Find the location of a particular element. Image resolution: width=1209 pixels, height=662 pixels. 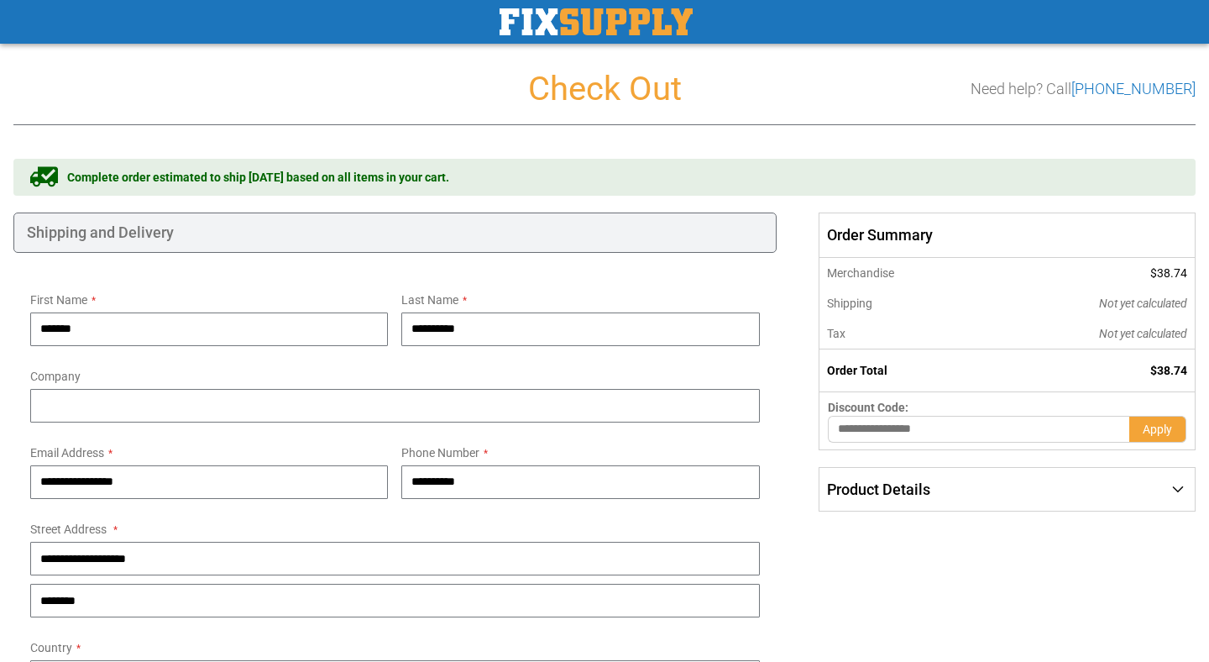

th: Merchandise is located at coordinates (902, 273).